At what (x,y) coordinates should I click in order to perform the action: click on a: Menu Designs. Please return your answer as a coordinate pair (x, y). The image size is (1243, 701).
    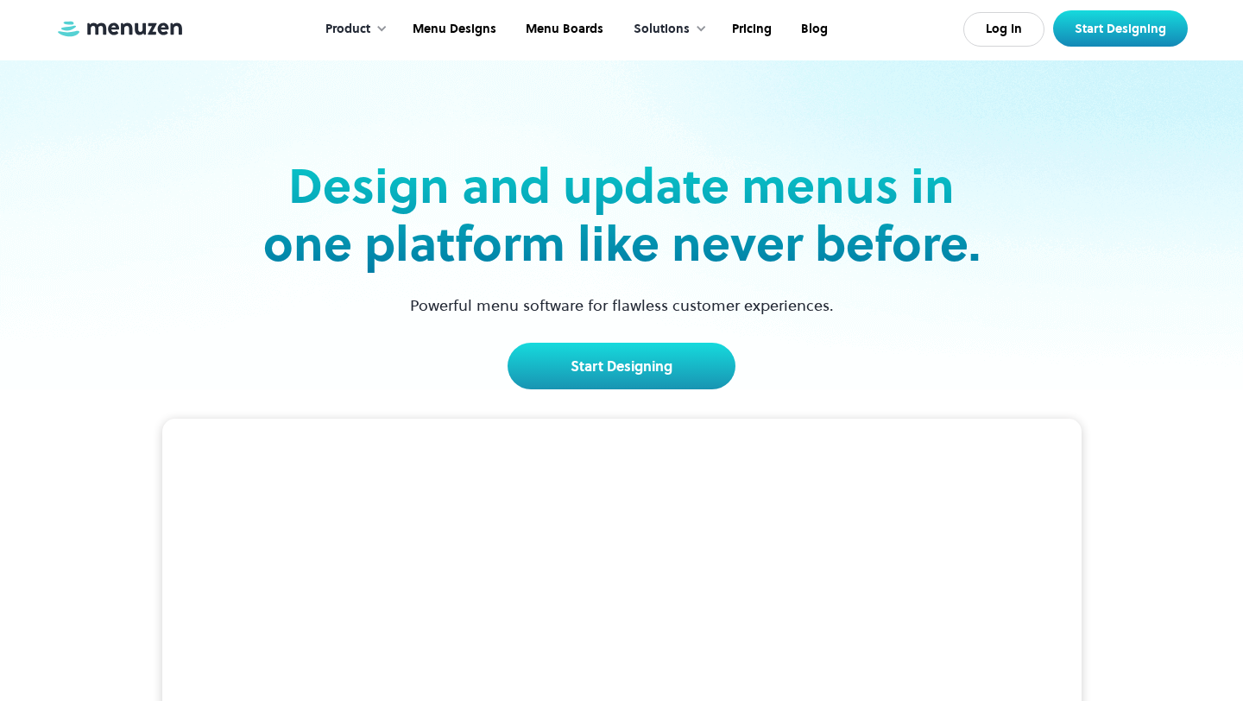
    Looking at the image, I should click on (452, 29).